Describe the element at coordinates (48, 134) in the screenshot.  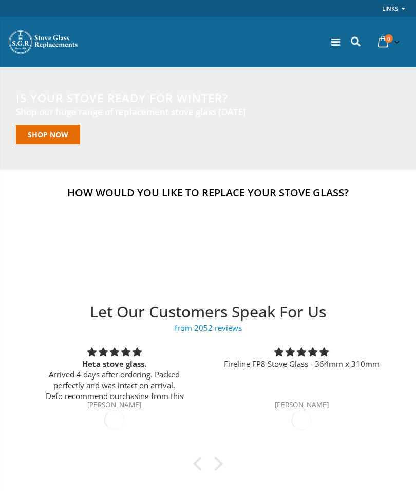
I see `a: Shop now` at that location.